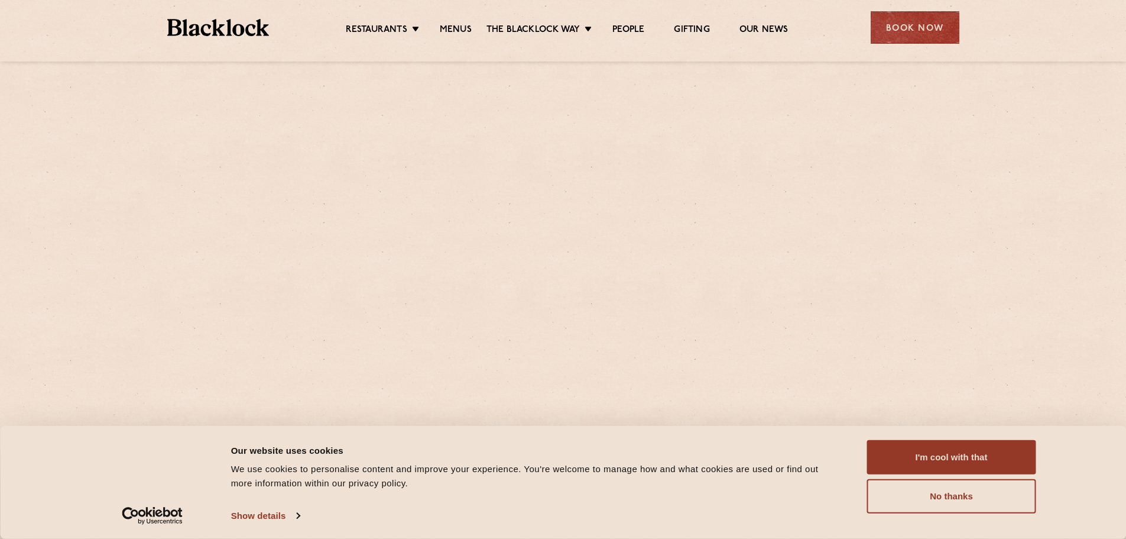 Image resolution: width=1126 pixels, height=539 pixels. Describe the element at coordinates (456, 31) in the screenshot. I see `a: Menus` at that location.